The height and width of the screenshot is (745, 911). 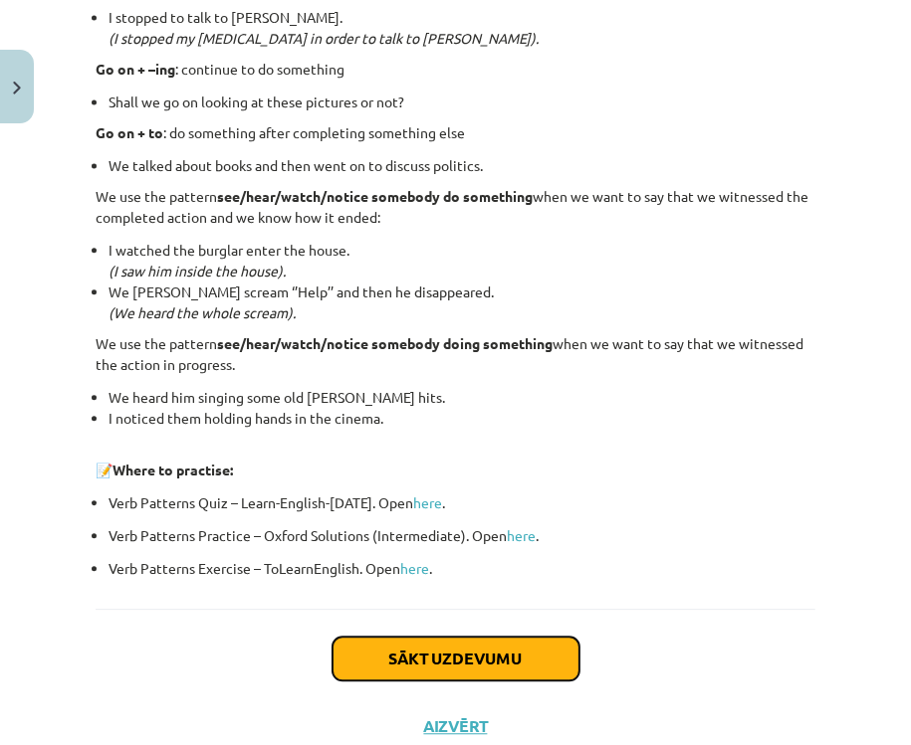 What do you see at coordinates (197, 271) in the screenshot?
I see `em: (I saw him inside the house).` at bounding box center [197, 271].